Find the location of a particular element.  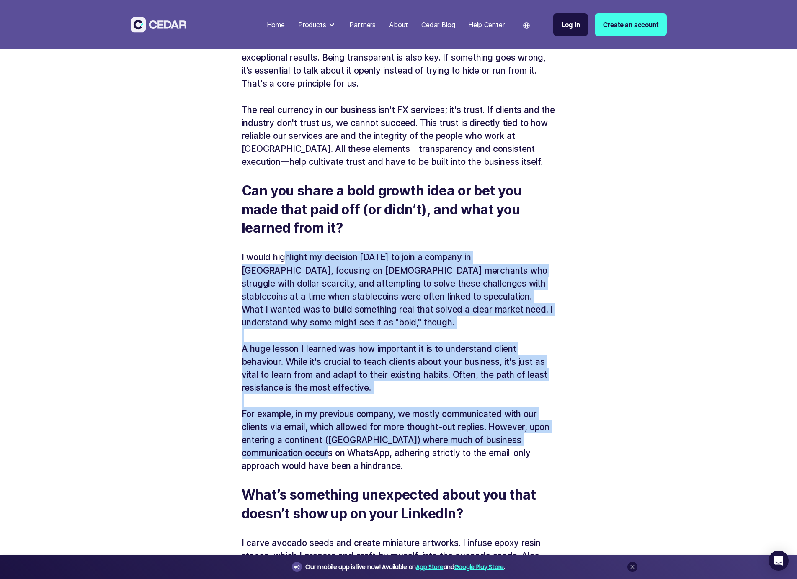

a: Home is located at coordinates (275, 25).